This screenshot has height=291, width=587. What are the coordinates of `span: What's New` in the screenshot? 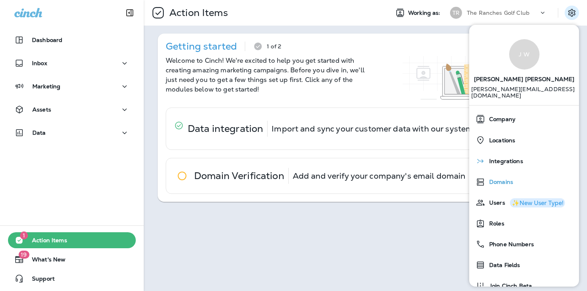 It's located at (45, 261).